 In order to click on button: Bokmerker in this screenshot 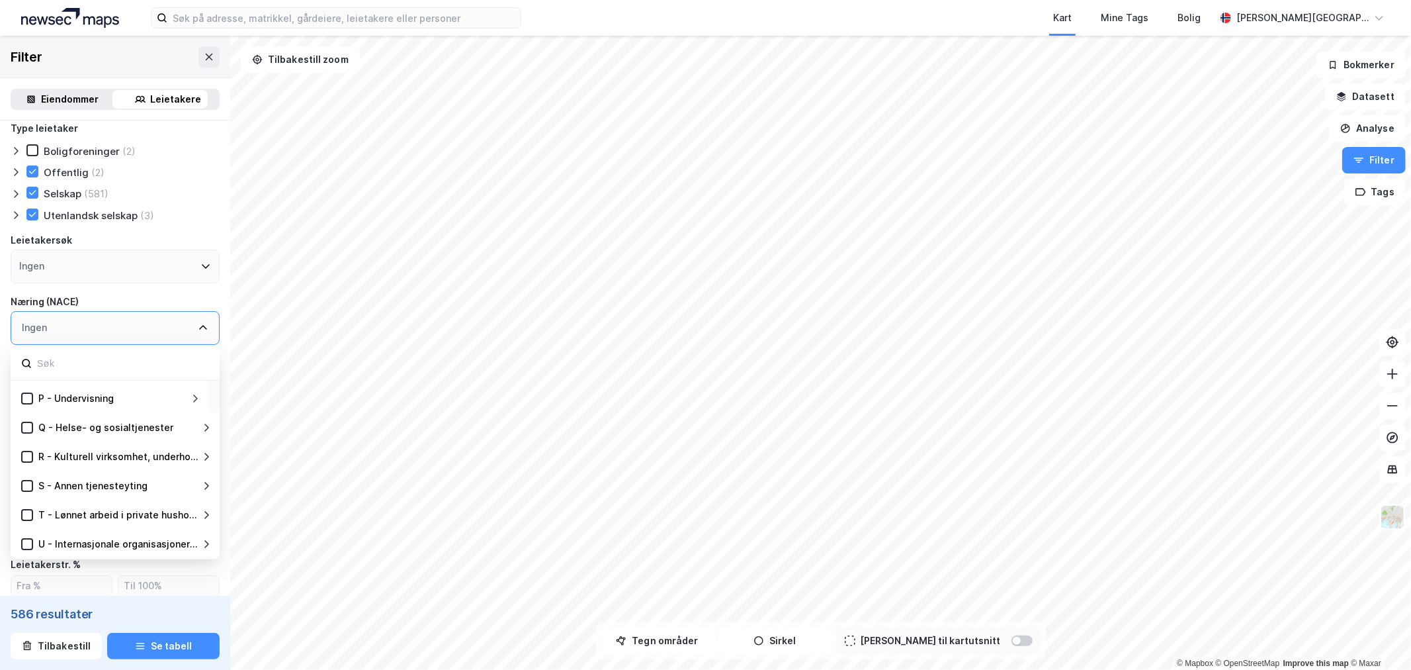, I will do `click(1361, 65)`.